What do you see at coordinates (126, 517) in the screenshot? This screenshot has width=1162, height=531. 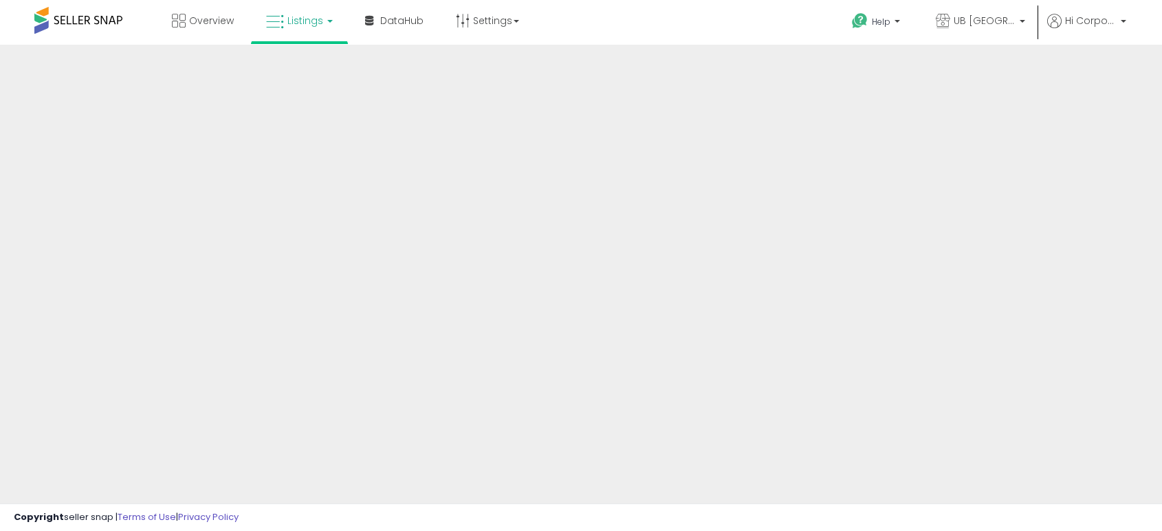 I see `div: seller snap | |` at bounding box center [126, 517].